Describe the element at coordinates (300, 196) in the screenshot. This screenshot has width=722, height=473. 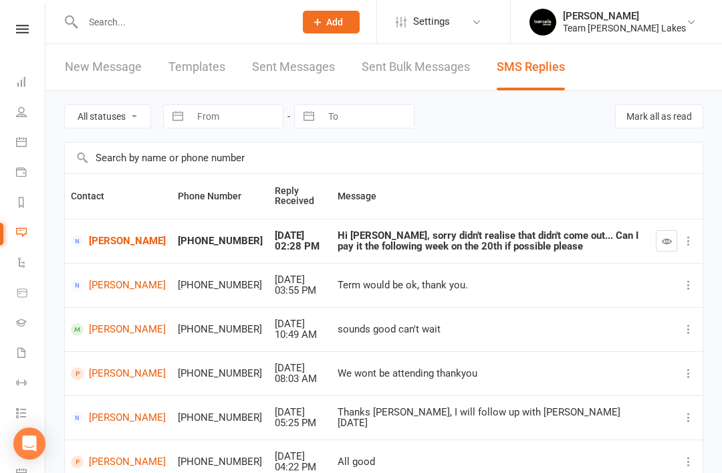
I see `th: Reply Received` at that location.